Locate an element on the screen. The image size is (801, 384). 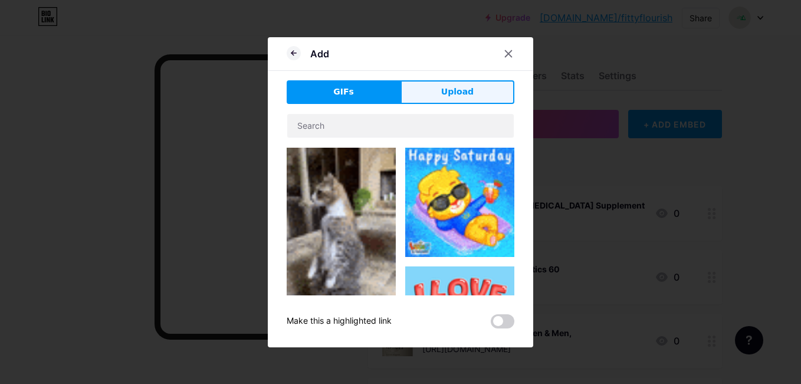
button: GIFs is located at coordinates (343, 92).